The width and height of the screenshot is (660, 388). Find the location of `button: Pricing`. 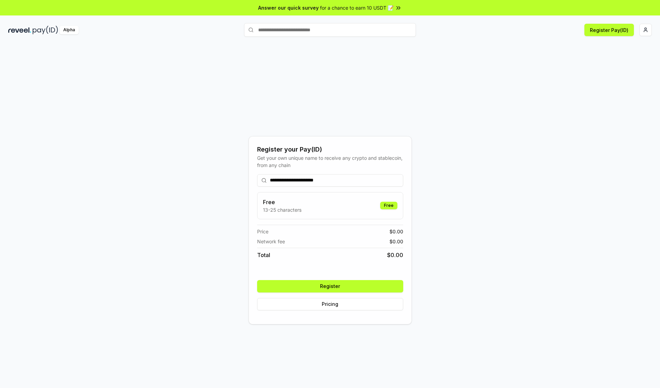

button: Pricing is located at coordinates (330, 304).